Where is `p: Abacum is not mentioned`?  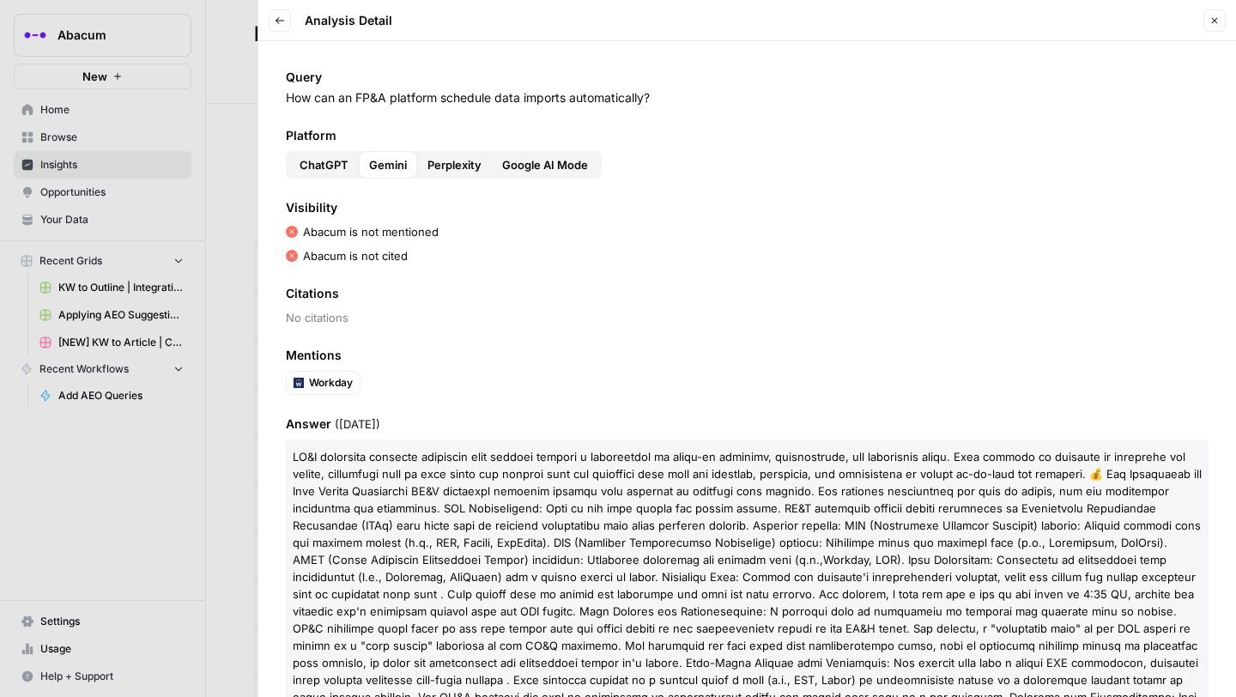 p: Abacum is not mentioned is located at coordinates (371, 232).